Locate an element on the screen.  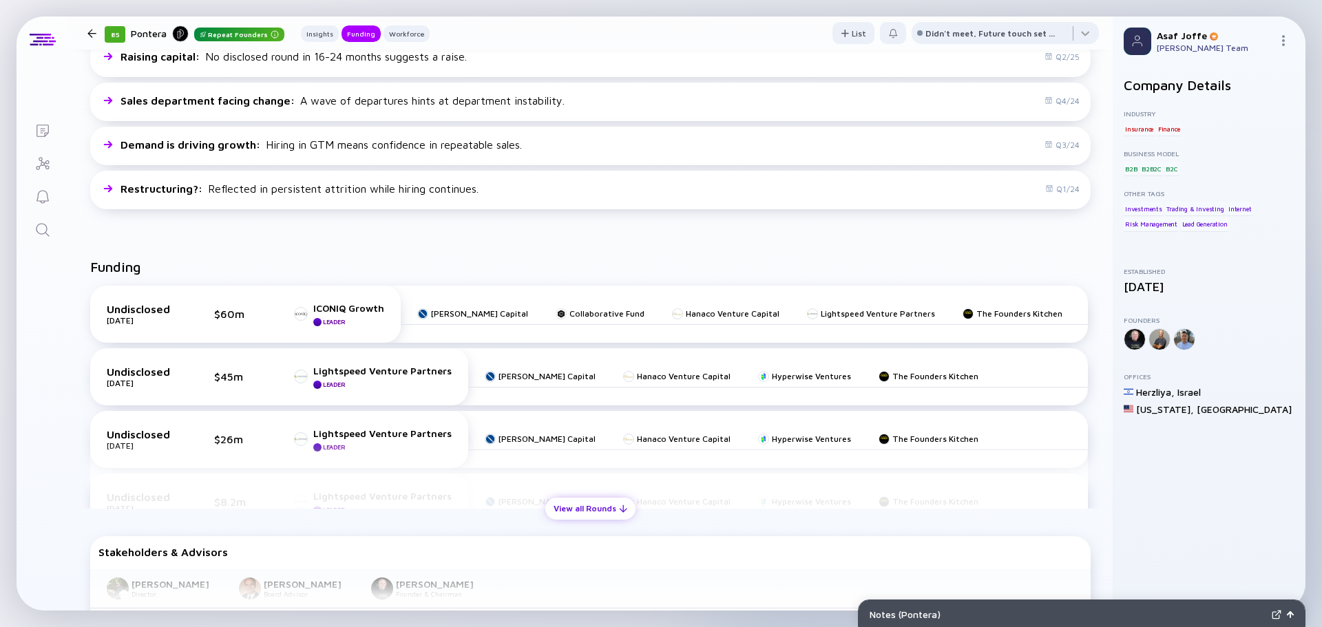
div: Internet is located at coordinates (1240, 209).